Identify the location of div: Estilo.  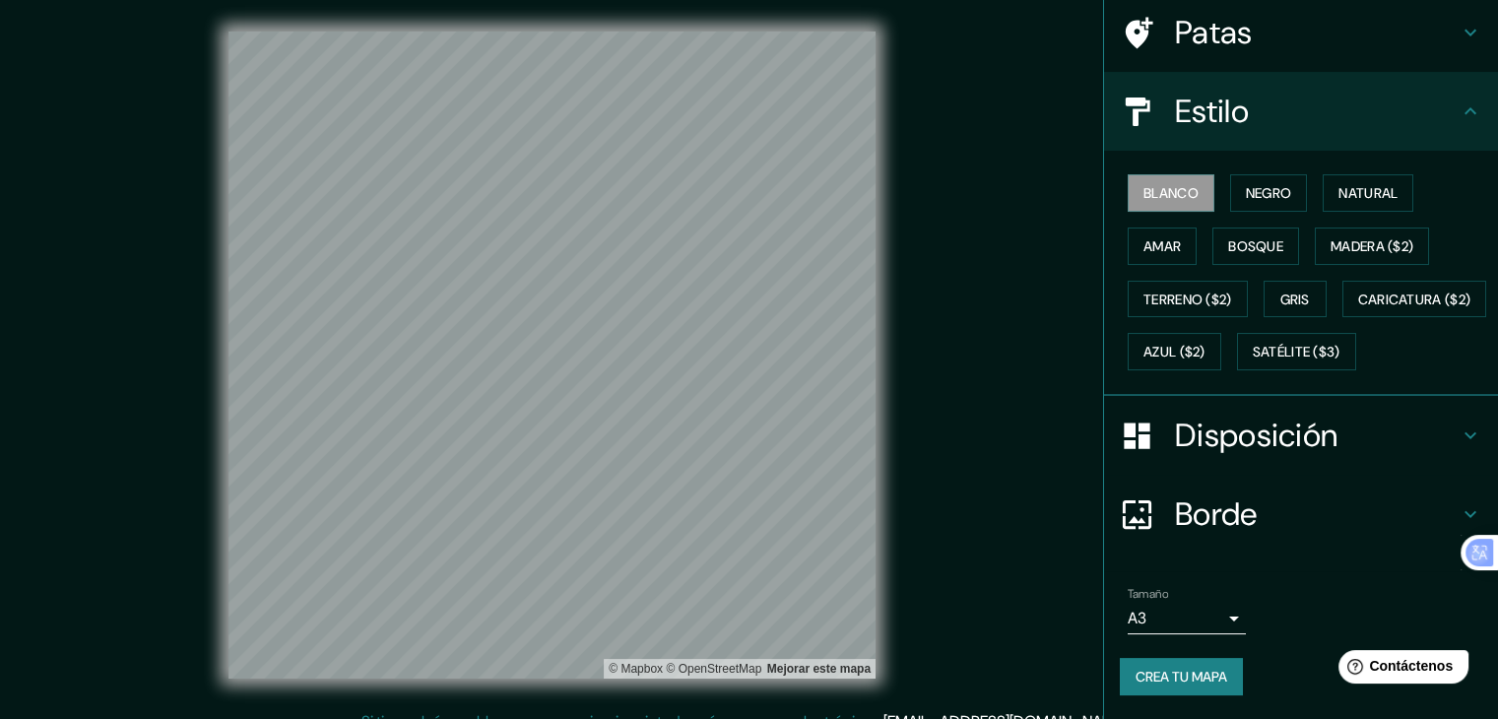
(1301, 111).